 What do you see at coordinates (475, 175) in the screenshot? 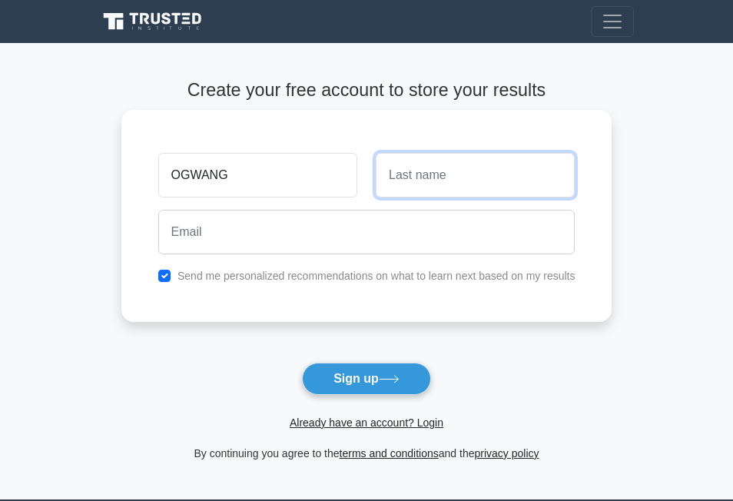
I see `input: Last name` at bounding box center [475, 175].